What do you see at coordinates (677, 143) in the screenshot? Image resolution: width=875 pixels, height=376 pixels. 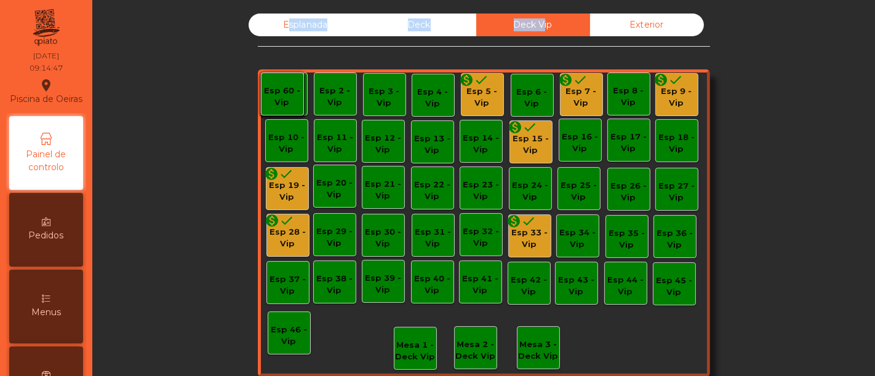 I see `div: Esp 18 - Vip` at bounding box center [677, 143].